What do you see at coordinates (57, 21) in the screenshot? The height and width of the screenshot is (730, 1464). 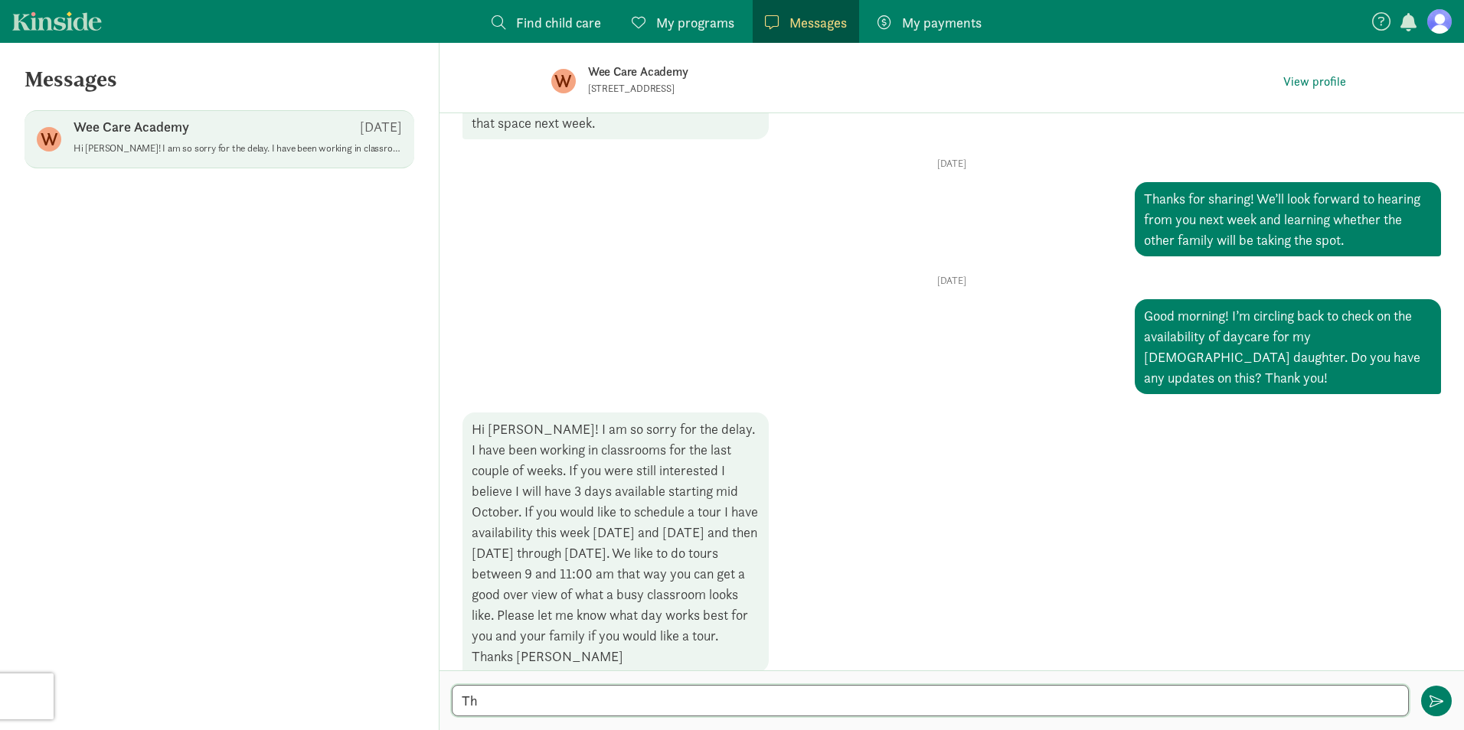 I see `a: Kinside` at bounding box center [57, 21].